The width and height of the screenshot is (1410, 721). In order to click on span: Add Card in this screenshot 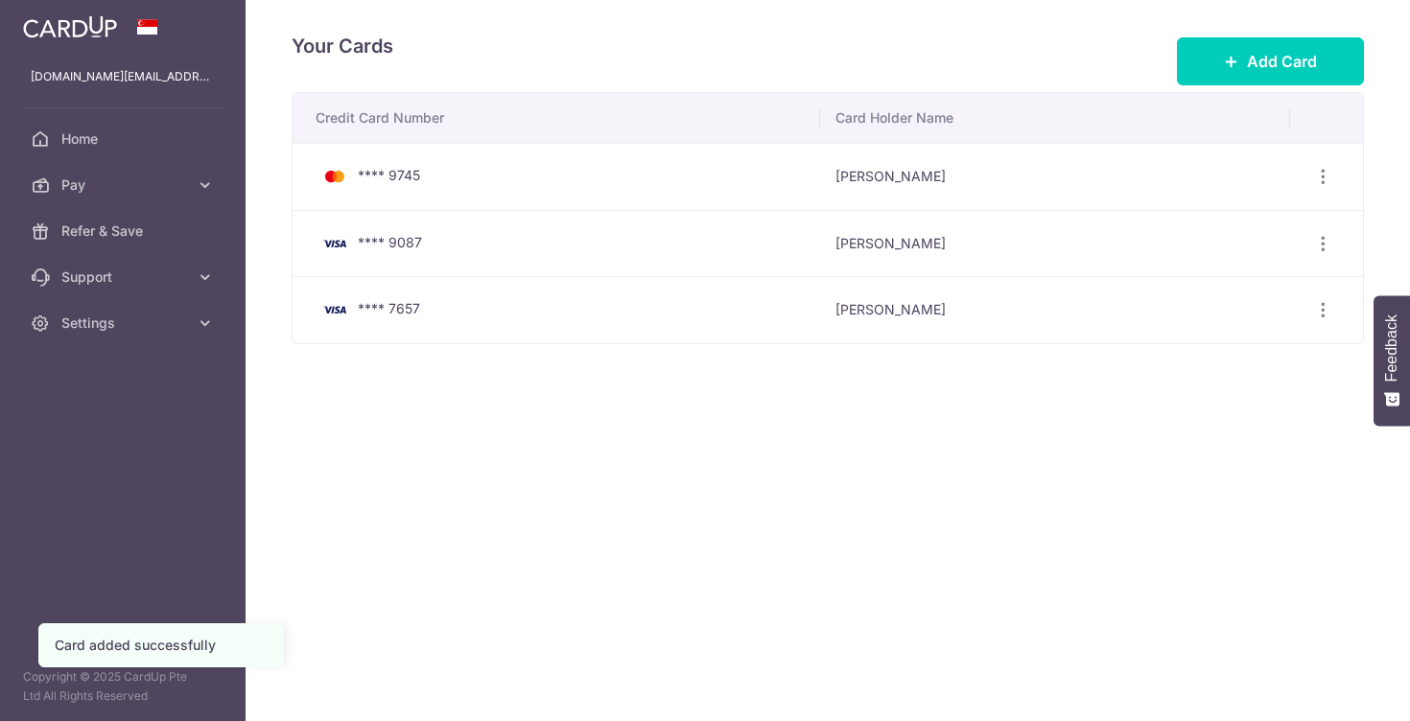, I will do `click(1282, 61)`.